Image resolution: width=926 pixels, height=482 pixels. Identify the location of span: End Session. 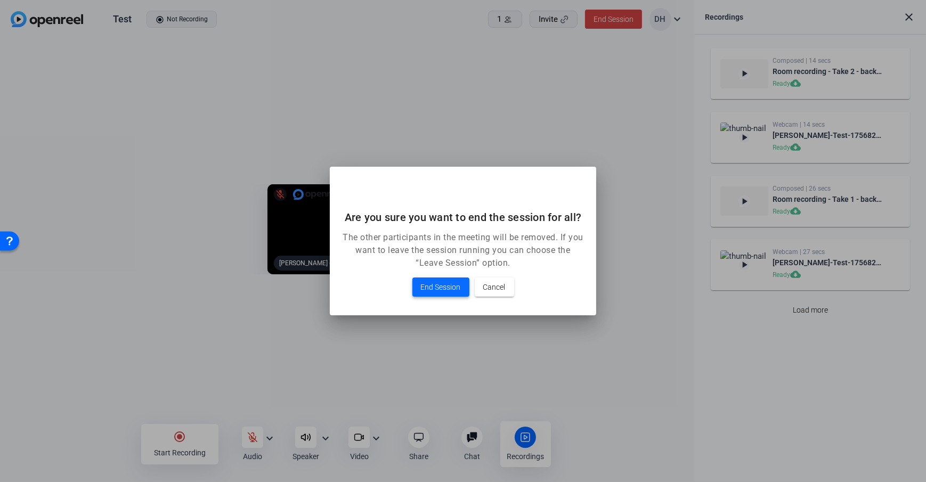
(440, 287).